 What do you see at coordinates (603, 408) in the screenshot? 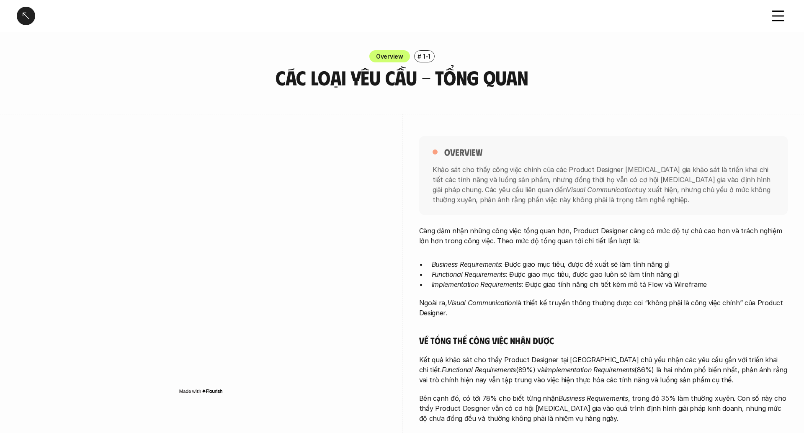
I see `p: Bên cạnh đó, có tới 78% cho biết từng nhận , trong đó 35% làm thường xuyên. Con số này cho thấy P...` at bounding box center [603, 408].